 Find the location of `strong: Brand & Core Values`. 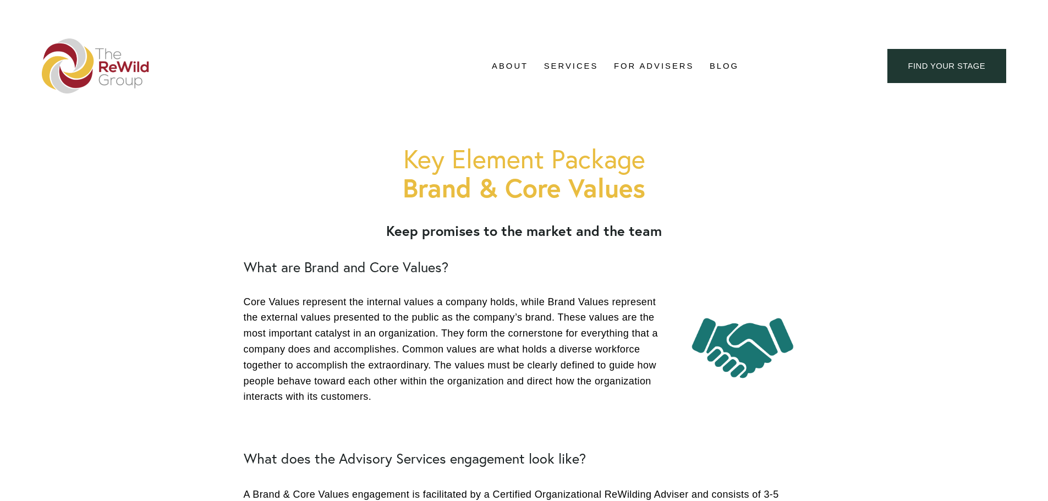

strong: Brand & Core Values is located at coordinates (524, 188).